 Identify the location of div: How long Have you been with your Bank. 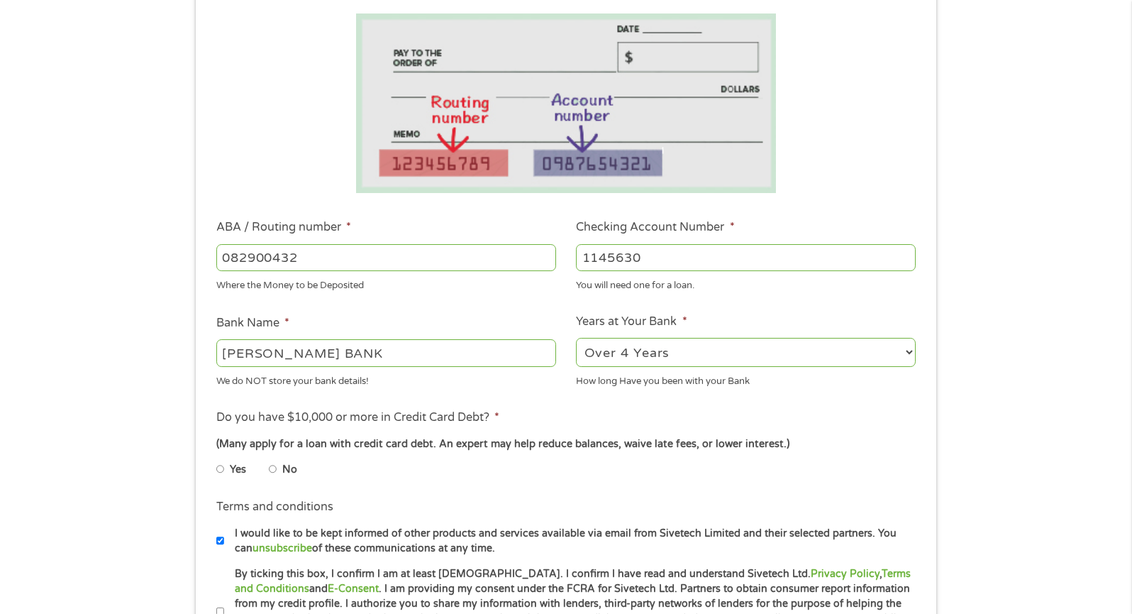
(745, 378).